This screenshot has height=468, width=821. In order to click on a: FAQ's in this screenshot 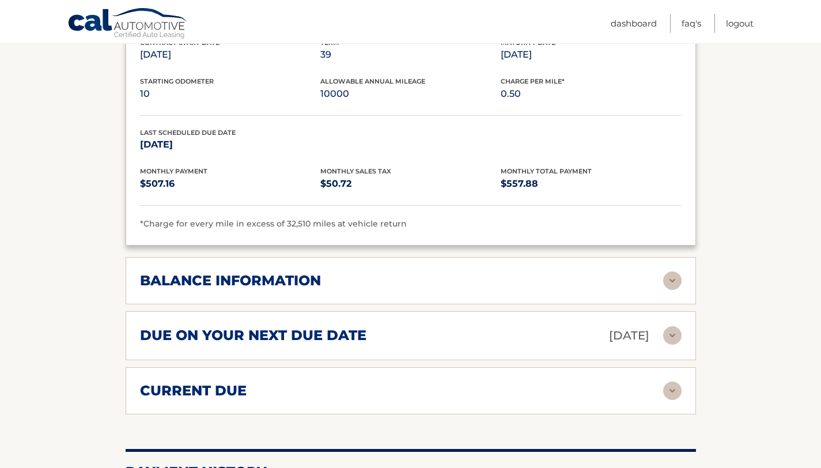, I will do `click(691, 23)`.